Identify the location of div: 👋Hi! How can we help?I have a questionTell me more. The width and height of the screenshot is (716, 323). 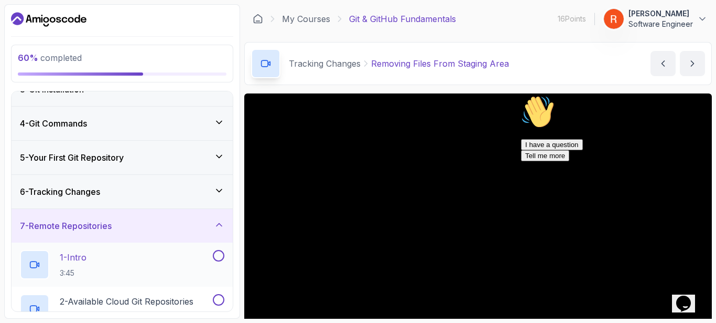
(99, 37).